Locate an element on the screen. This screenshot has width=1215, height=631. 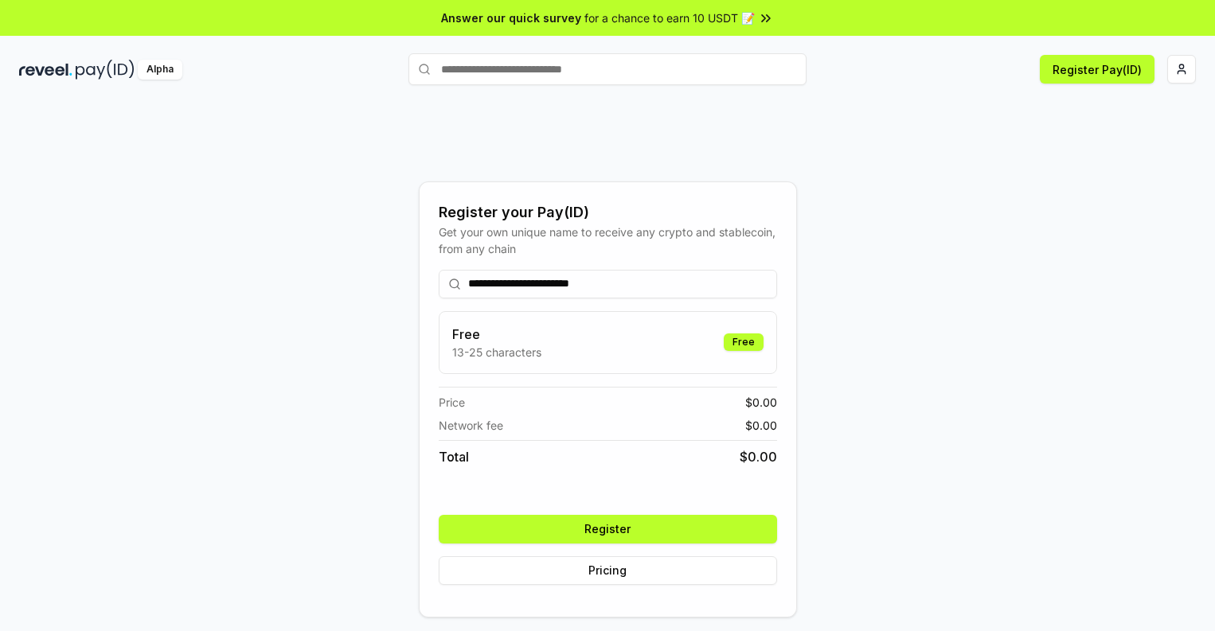
span: Network fee is located at coordinates (470, 425).